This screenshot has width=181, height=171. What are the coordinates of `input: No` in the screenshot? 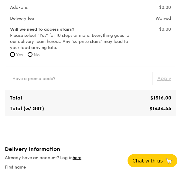 It's located at (30, 54).